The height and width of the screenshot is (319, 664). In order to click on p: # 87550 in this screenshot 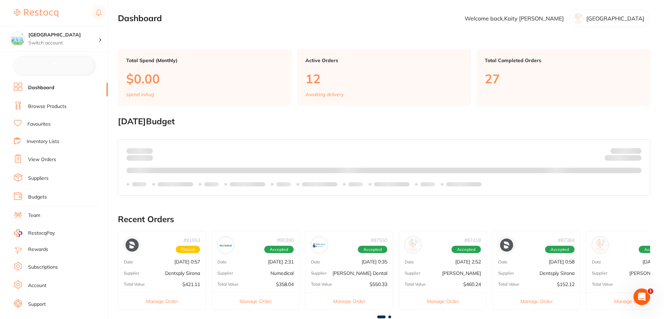, I will do `click(379, 240)`.